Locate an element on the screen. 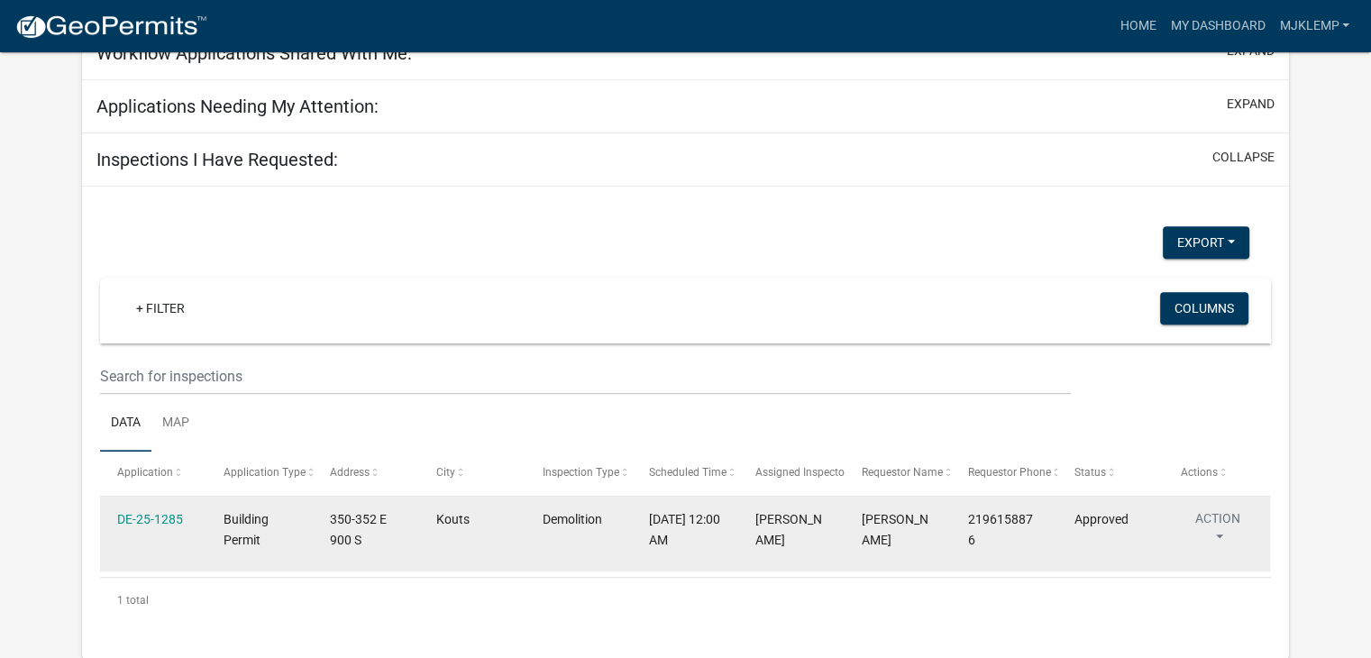 The image size is (1371, 658). datatable-header-cell: Status is located at coordinates (1110, 473).